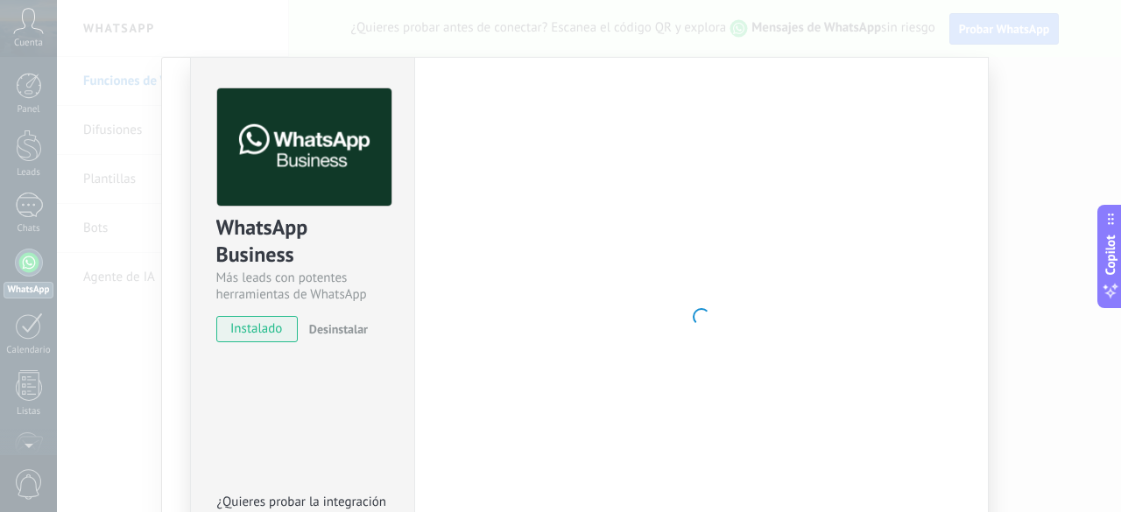  Describe the element at coordinates (334, 329) in the screenshot. I see `button: Desinstalar` at that location.